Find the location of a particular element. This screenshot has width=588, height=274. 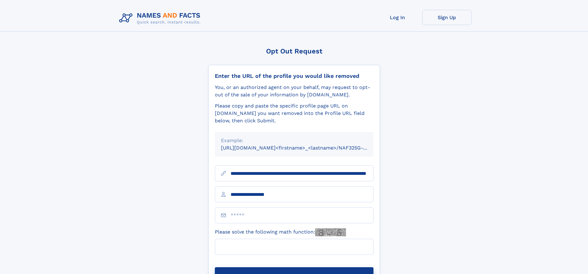

div: You, or an authorized agent on your behalf, may request to opt-out of the sale of your informatio... is located at coordinates (294, 91).